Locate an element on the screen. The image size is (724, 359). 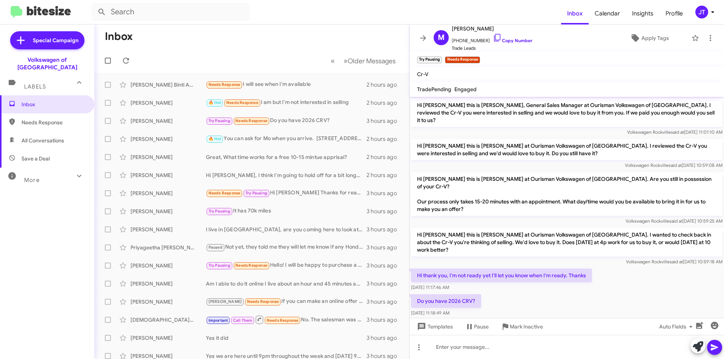
div: Great, What time works for a free 10-15 mintue apprisal? is located at coordinates (286, 157).